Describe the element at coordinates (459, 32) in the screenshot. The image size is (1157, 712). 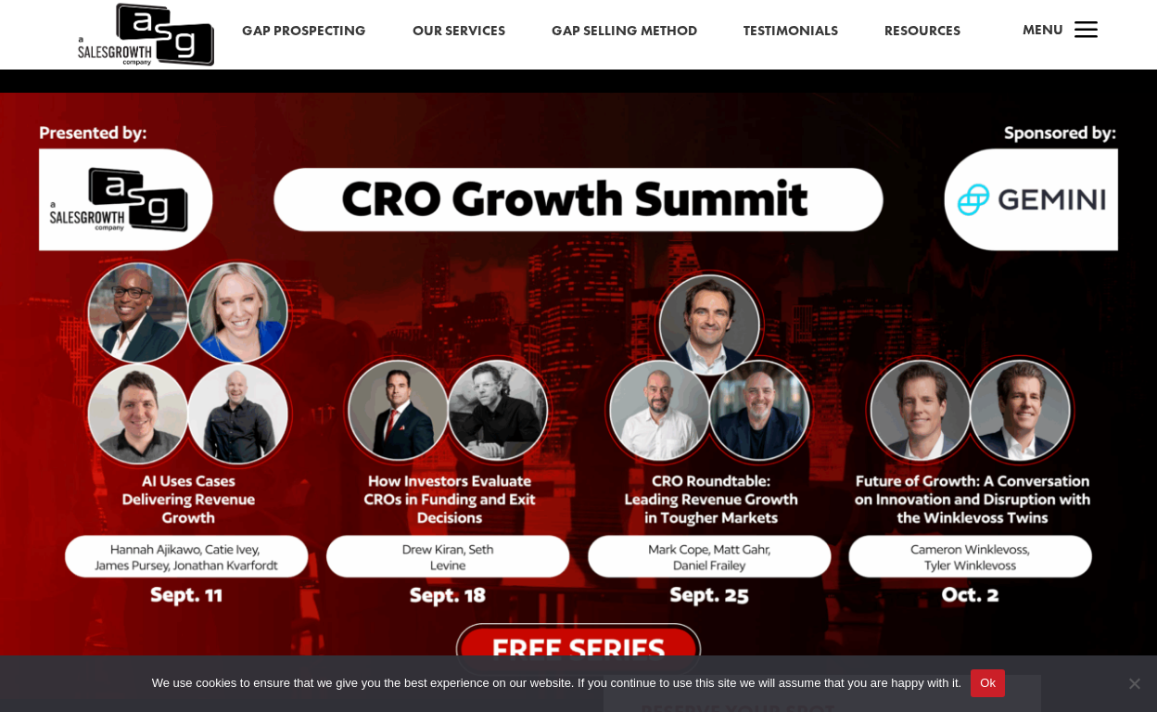
I see `a: Our Services` at that location.